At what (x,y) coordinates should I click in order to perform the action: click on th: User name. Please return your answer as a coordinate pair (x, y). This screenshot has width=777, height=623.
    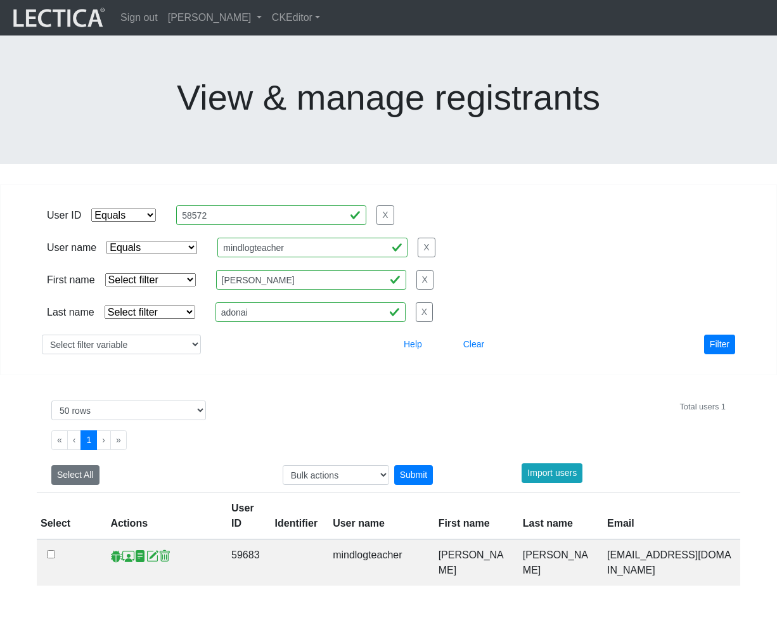
    Looking at the image, I should click on (378, 516).